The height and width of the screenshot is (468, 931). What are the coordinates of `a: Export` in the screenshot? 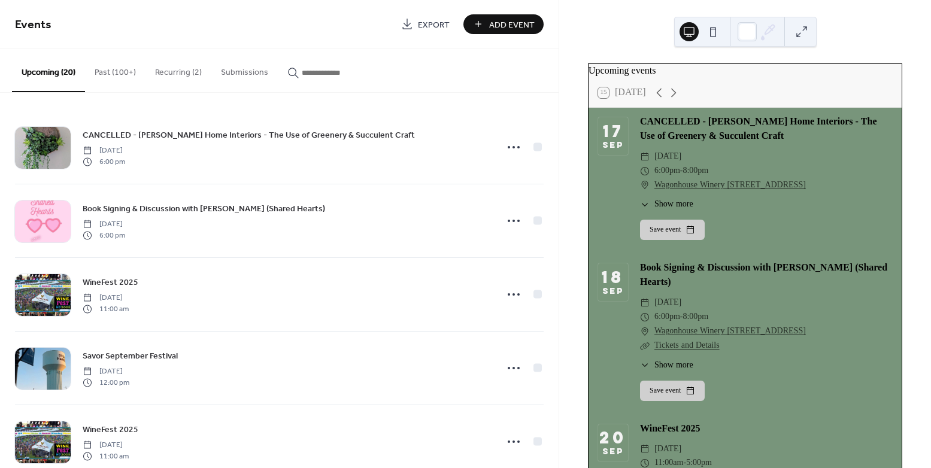 It's located at (425, 24).